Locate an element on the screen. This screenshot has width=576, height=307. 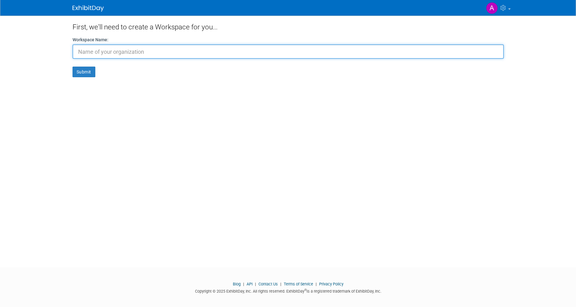
input: Name of your organization is located at coordinates (288, 52).